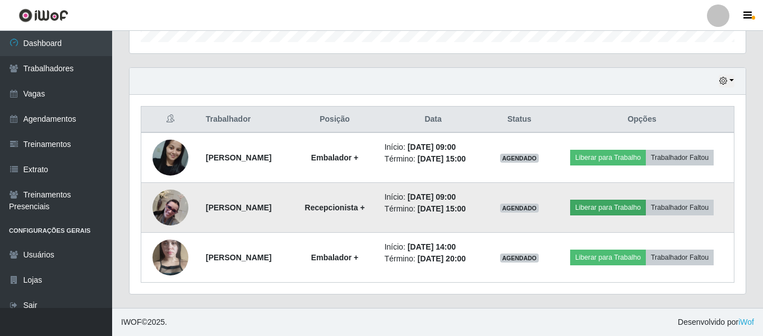  What do you see at coordinates (170, 257) in the screenshot?
I see `img: 1747227307483.jpeg` at bounding box center [170, 257].